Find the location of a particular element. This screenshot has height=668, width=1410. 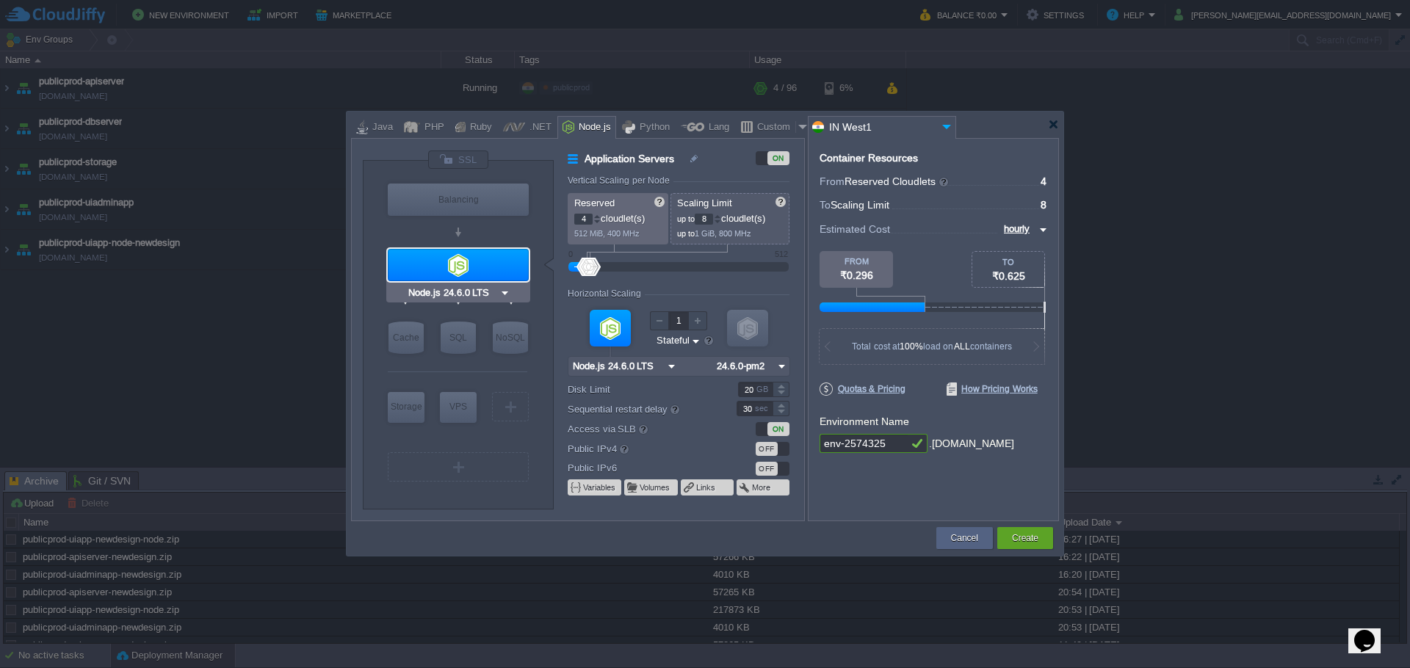

span: ₹0.625 is located at coordinates (1008, 276).